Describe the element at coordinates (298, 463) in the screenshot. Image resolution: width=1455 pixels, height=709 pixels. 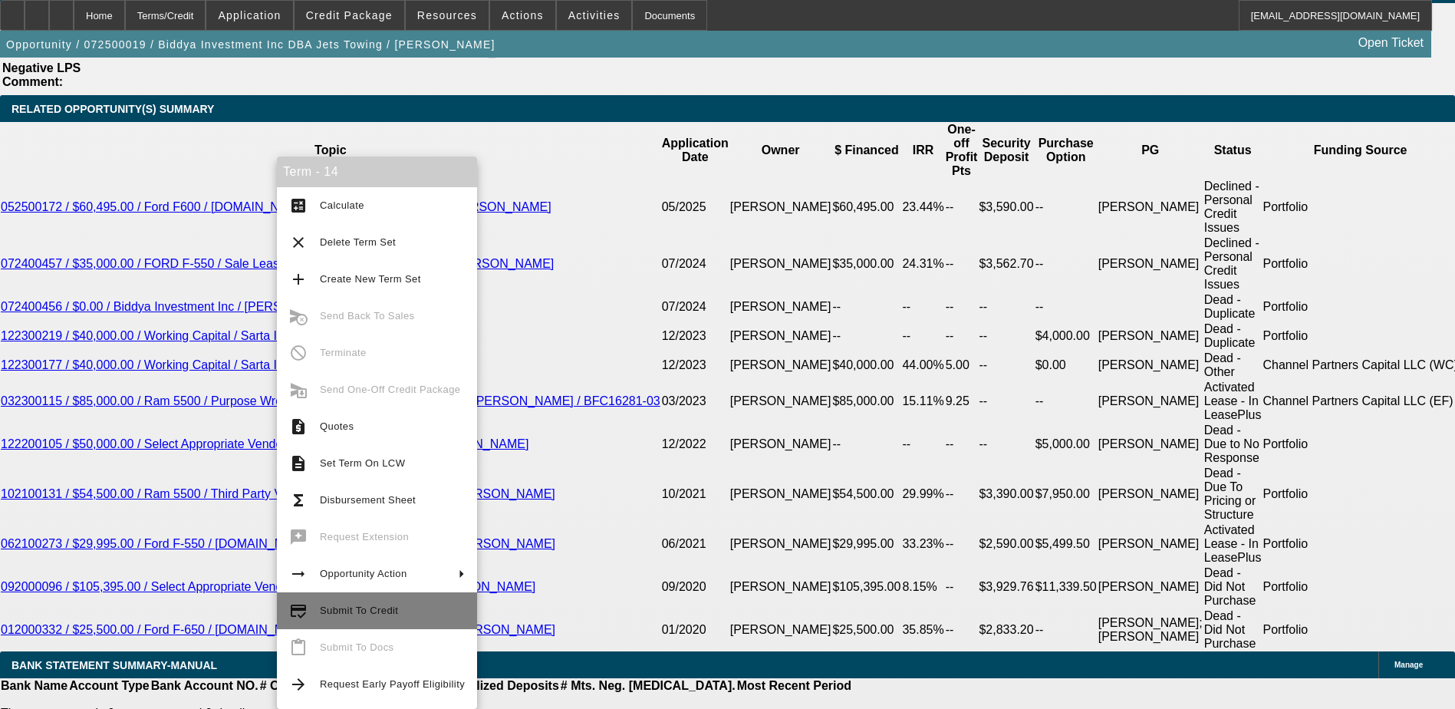
I see `mat-icon: description` at that location.